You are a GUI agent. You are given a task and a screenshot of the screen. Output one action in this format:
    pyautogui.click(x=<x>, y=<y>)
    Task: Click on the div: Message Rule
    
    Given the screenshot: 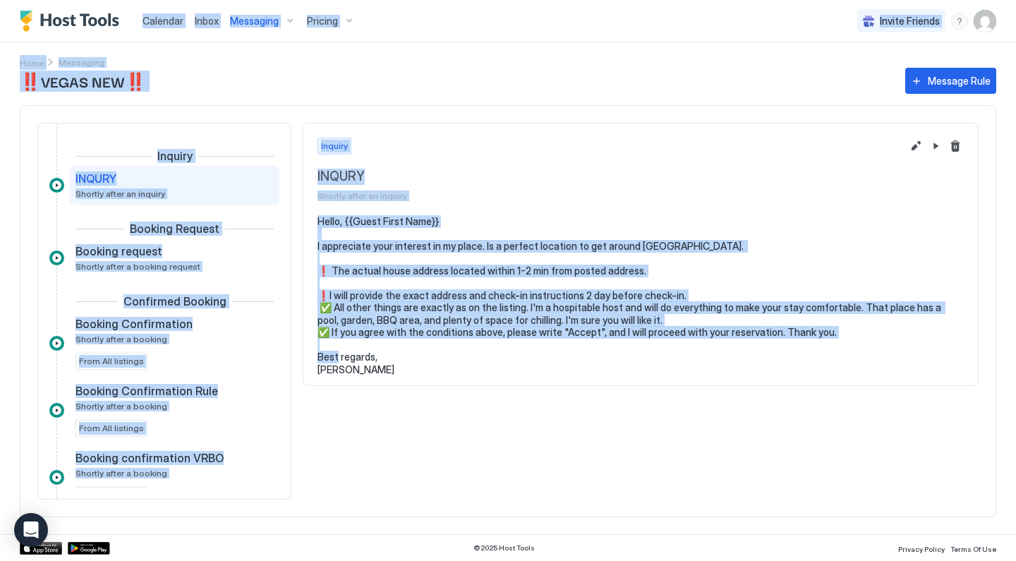 What is the action you would take?
    pyautogui.click(x=959, y=80)
    